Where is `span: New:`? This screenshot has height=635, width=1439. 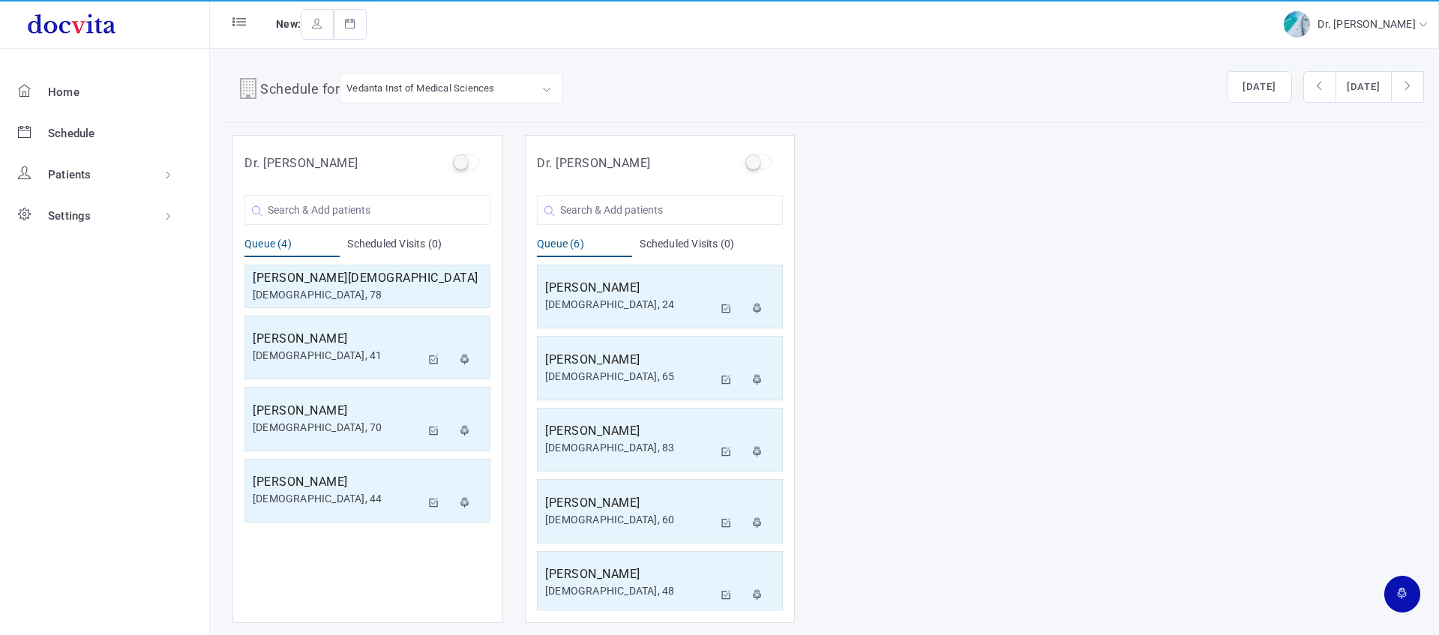 span: New: is located at coordinates (288, 24).